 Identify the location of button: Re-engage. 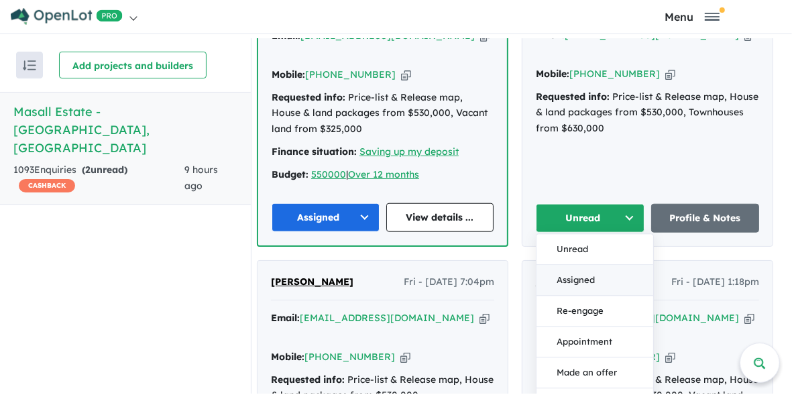
(595, 311).